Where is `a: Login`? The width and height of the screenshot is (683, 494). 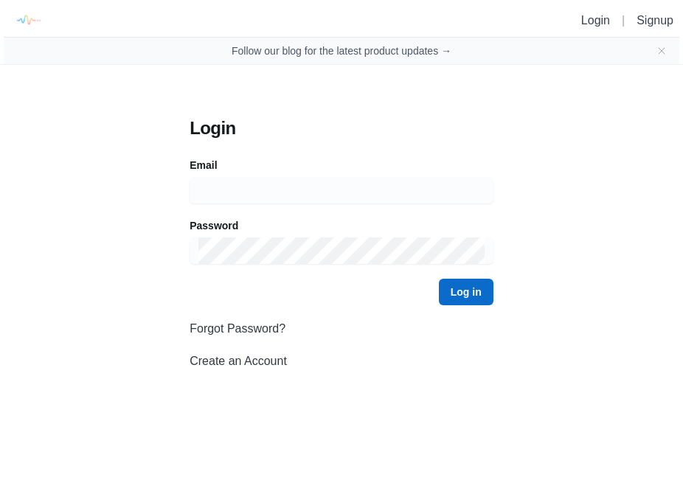 a: Login is located at coordinates (595, 20).